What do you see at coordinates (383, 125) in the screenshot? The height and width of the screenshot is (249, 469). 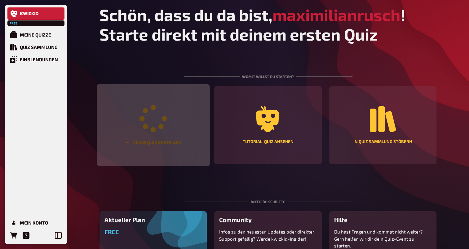 I see `a: In Quiz Sammlung stöbern` at bounding box center [383, 125].